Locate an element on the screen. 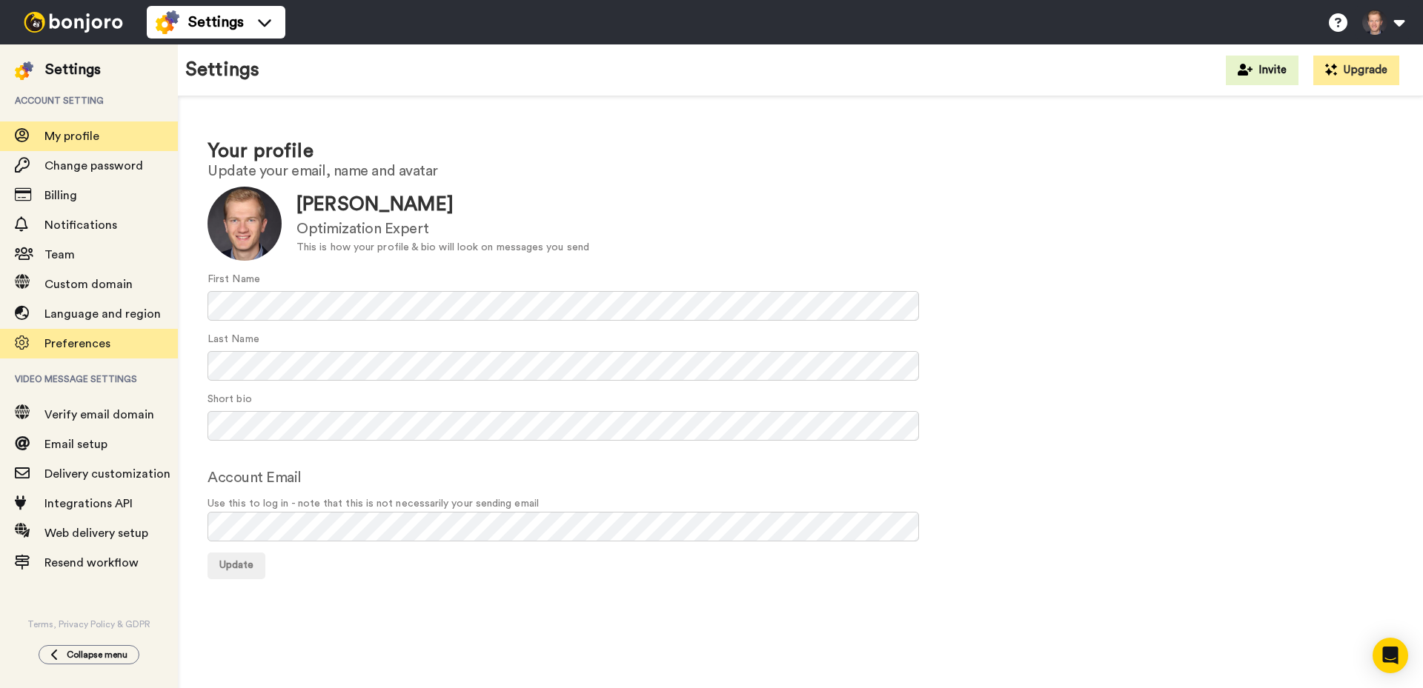  span: Custom domain is located at coordinates (88, 285).